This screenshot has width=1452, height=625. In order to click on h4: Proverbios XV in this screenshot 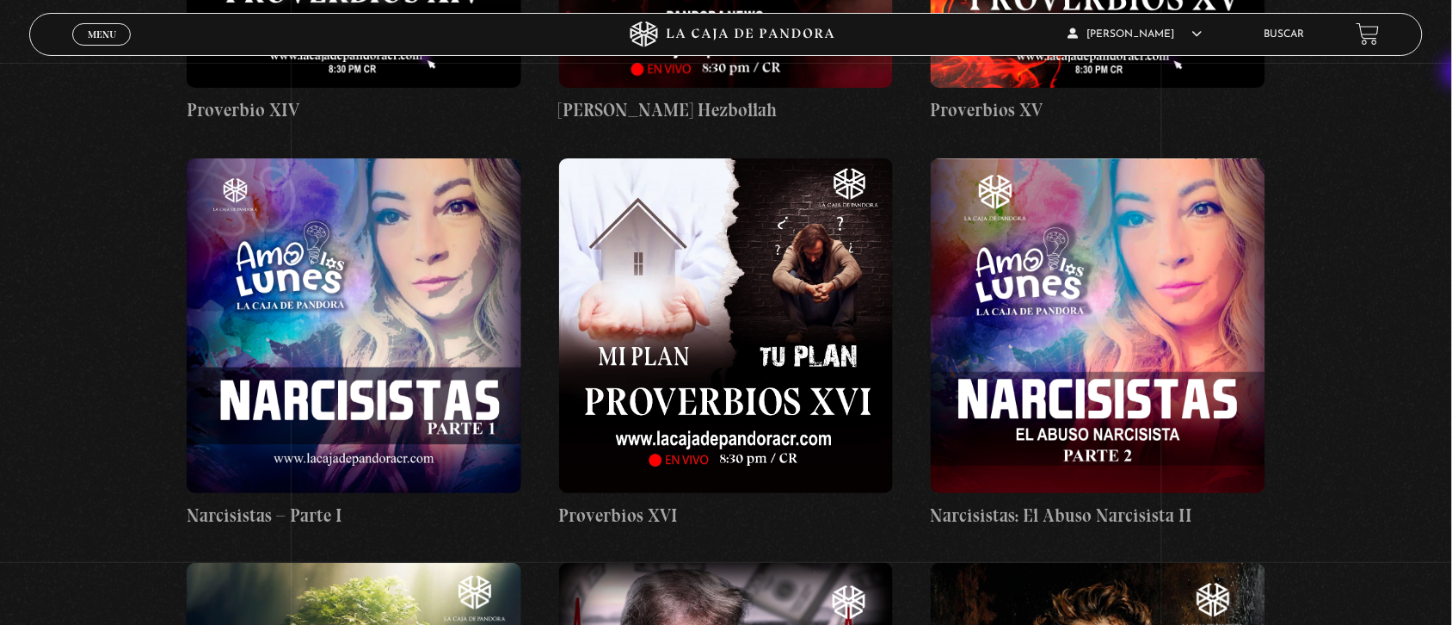, I will do `click(1098, 110)`.